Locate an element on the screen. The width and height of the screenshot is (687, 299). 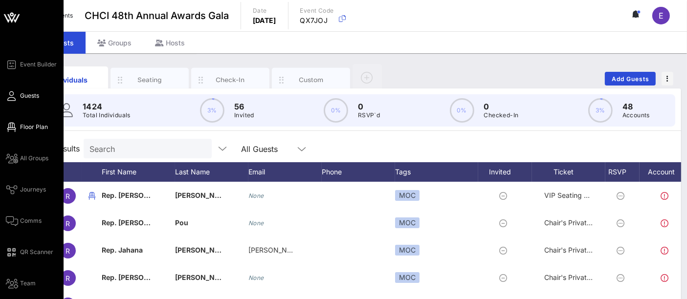
button: Add Guests is located at coordinates (630, 79).